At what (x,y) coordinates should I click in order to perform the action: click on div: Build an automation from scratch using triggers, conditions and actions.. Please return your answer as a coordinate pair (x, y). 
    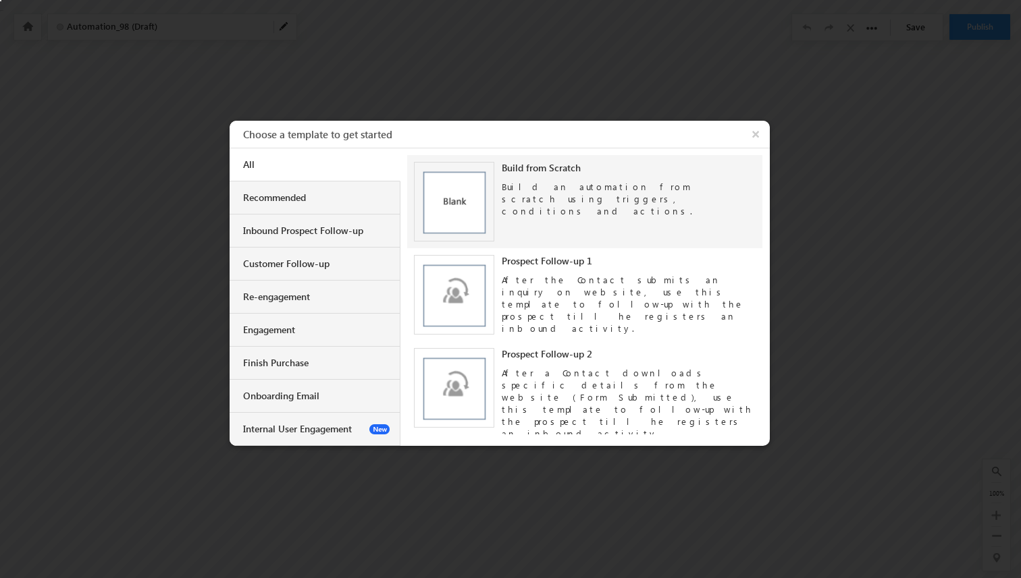
    Looking at the image, I should click on (628, 196).